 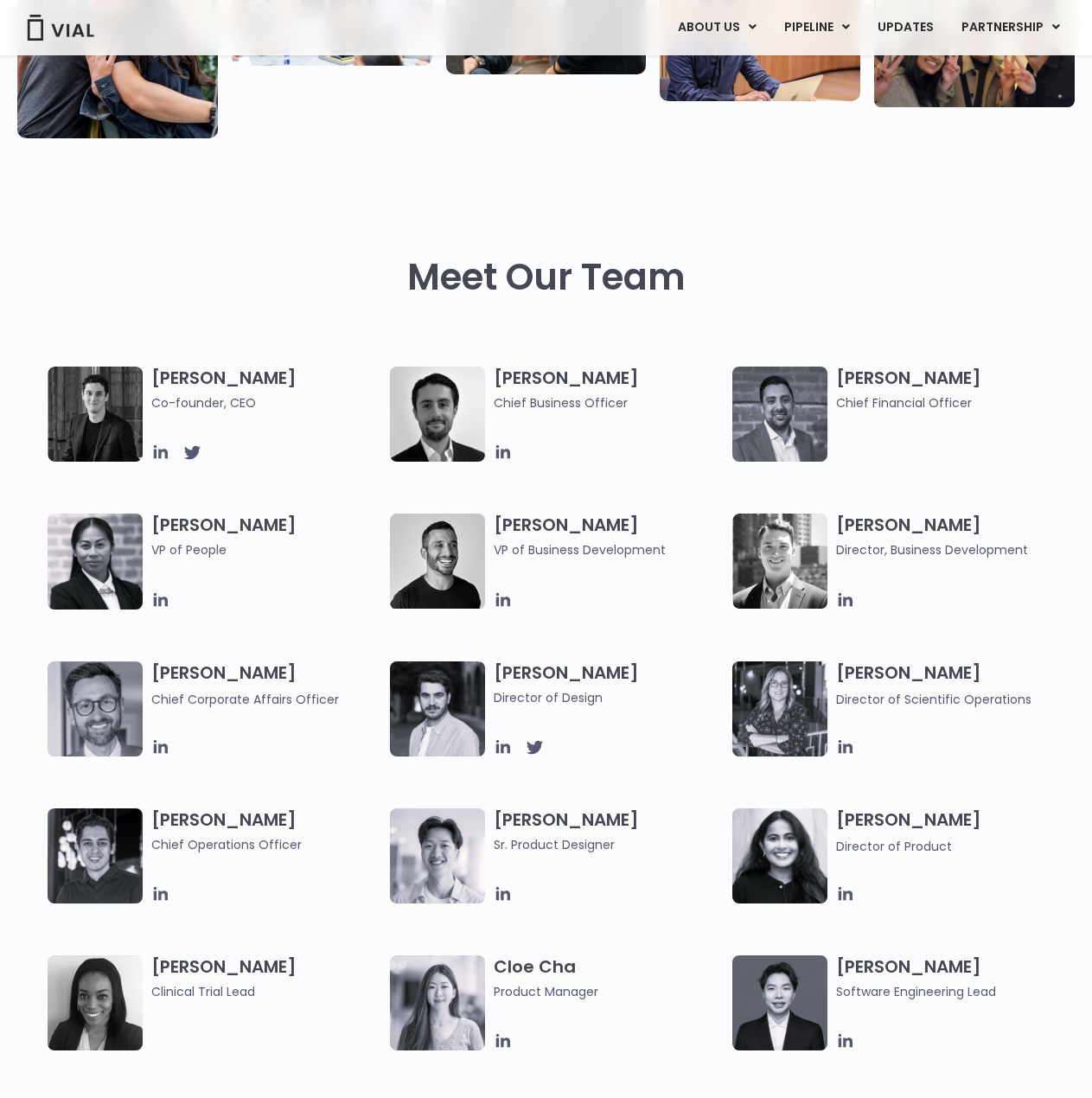 I want to click on img: A black and white photo of a smiling man in a suit at ARVO 2023., so click(x=779, y=561).